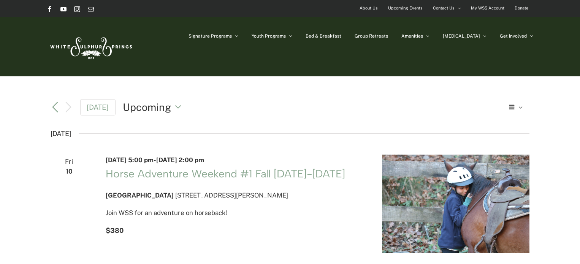 The image size is (580, 264). I want to click on span: Bed & Breakfast, so click(324, 36).